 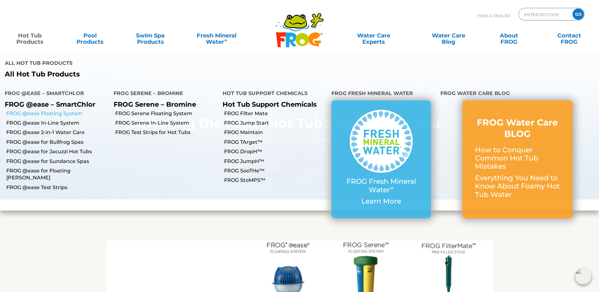 I want to click on p: Everything You Need to Know About Foamy Hot Tub Water, so click(x=518, y=186).